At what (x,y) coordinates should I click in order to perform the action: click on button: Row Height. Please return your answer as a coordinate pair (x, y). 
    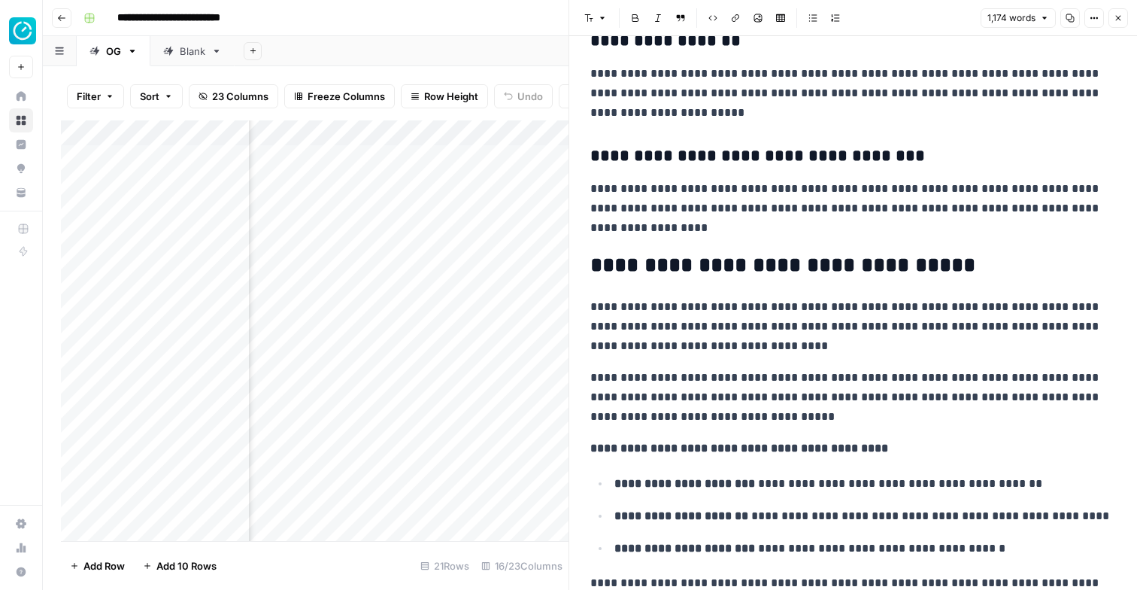
    Looking at the image, I should click on (445, 96).